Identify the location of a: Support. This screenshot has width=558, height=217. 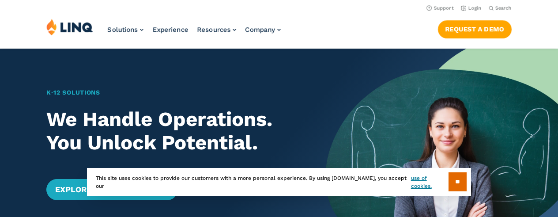
(440, 8).